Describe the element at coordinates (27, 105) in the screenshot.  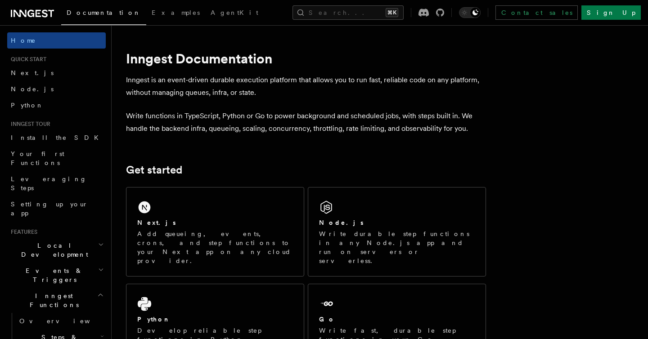
I see `span: Python` at that location.